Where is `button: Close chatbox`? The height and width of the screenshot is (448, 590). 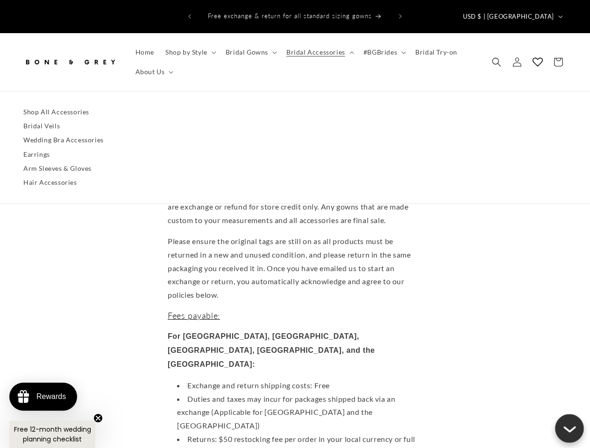 button: Close chatbox is located at coordinates (569, 429).